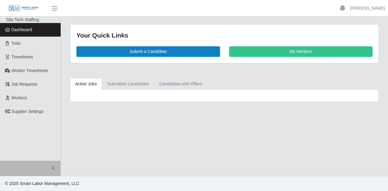 The width and height of the screenshot is (388, 191). I want to click on a: Candidates with Offers, so click(181, 84).